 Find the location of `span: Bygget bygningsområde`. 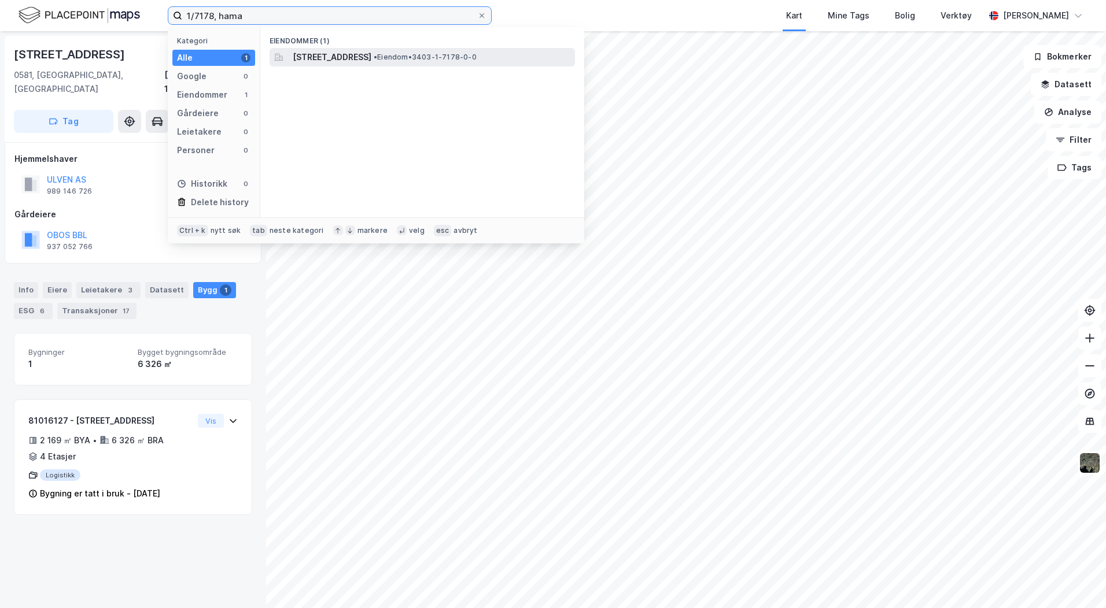

span: Bygget bygningsområde is located at coordinates (187, 352).